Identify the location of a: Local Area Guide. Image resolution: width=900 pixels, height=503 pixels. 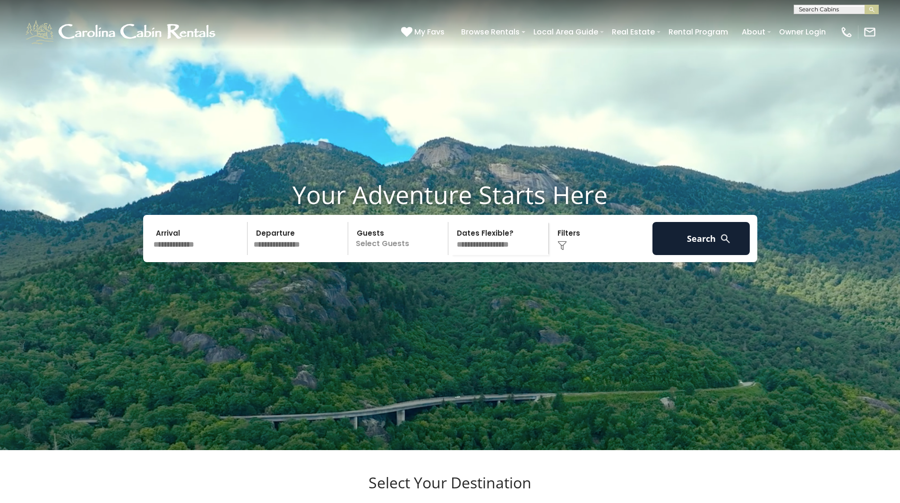
(565, 32).